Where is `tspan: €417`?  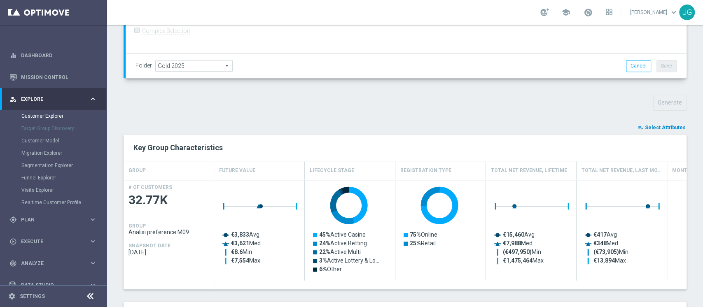 tspan: €417 is located at coordinates (600, 235).